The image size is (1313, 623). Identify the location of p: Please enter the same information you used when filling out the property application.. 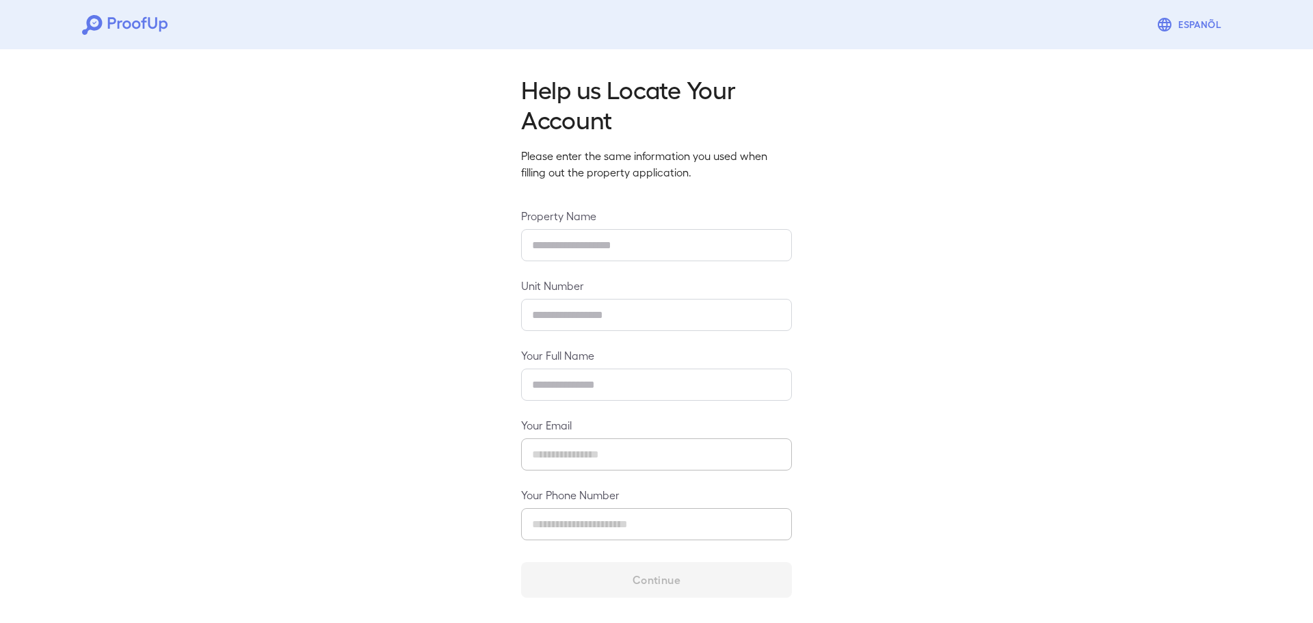
(656, 164).